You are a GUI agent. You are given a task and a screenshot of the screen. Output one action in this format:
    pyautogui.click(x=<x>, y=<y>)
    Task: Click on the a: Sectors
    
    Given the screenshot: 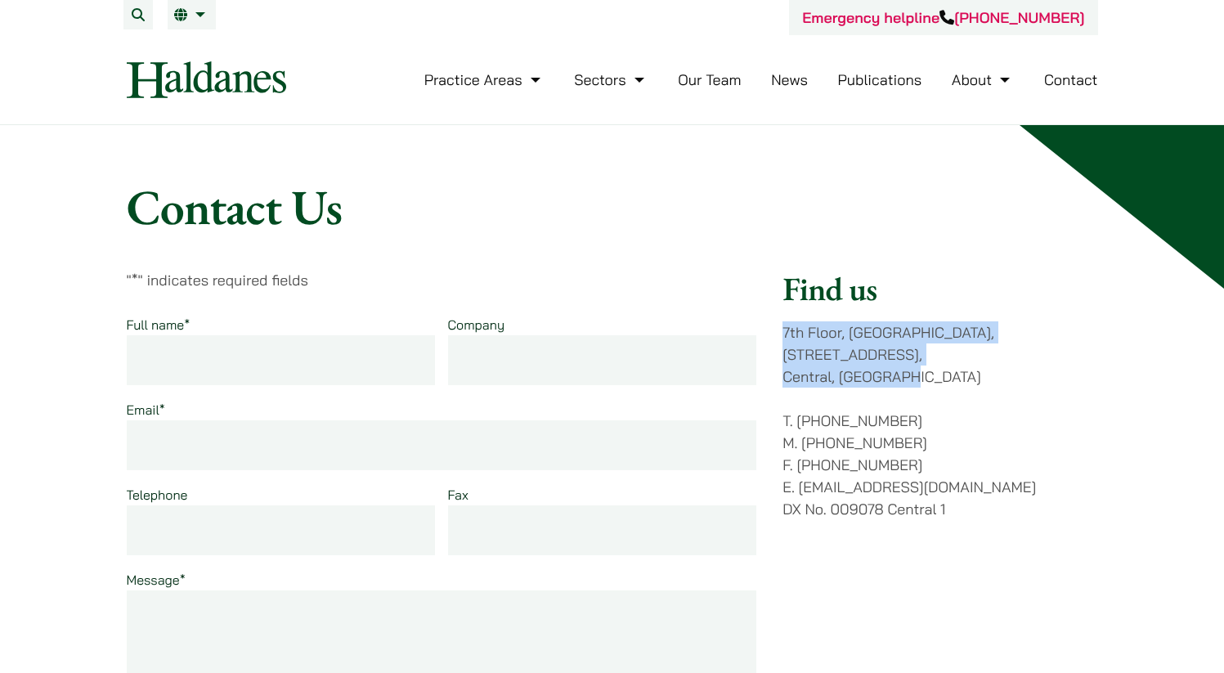 What is the action you would take?
    pyautogui.click(x=611, y=79)
    